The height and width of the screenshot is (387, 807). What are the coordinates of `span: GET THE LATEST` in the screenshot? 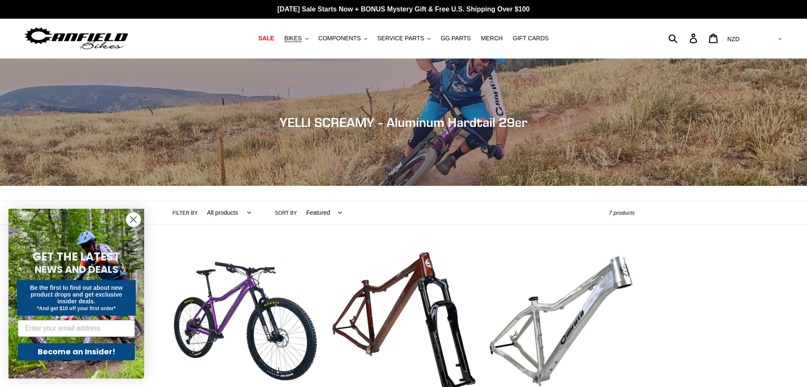 It's located at (76, 256).